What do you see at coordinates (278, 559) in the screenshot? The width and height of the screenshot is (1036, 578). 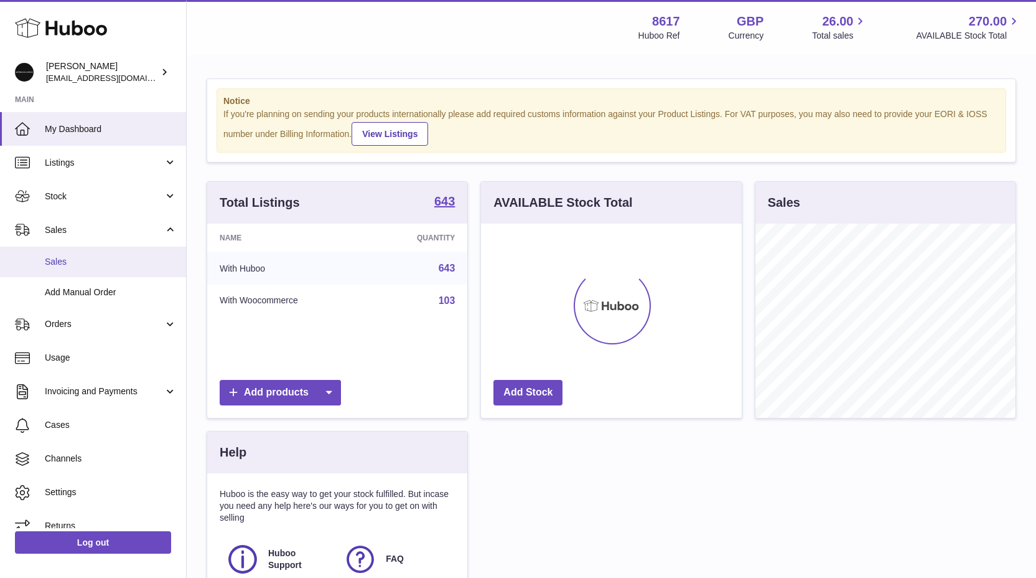 I see `a: Huboo Support` at bounding box center [278, 559].